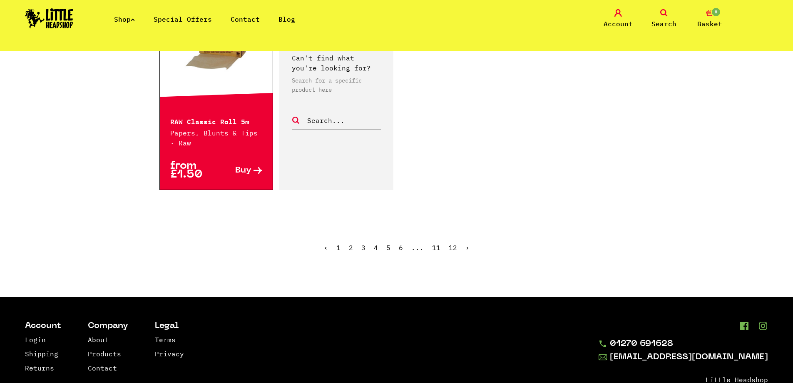 This screenshot has width=793, height=383. Describe the element at coordinates (710, 19) in the screenshot. I see `a: 0 Basket` at that location.